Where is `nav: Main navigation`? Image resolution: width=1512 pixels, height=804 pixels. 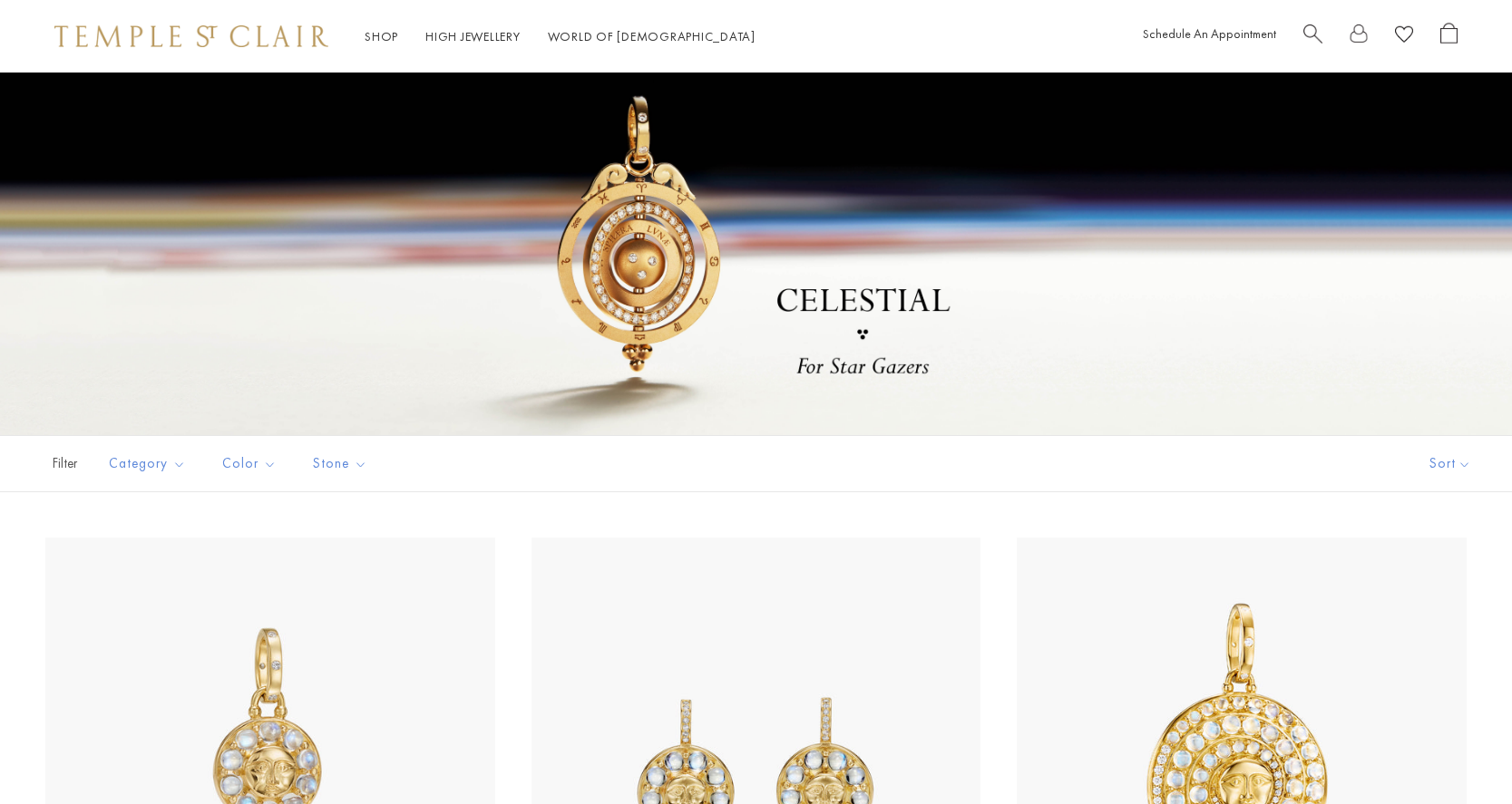
nav: Main navigation is located at coordinates (559, 36).